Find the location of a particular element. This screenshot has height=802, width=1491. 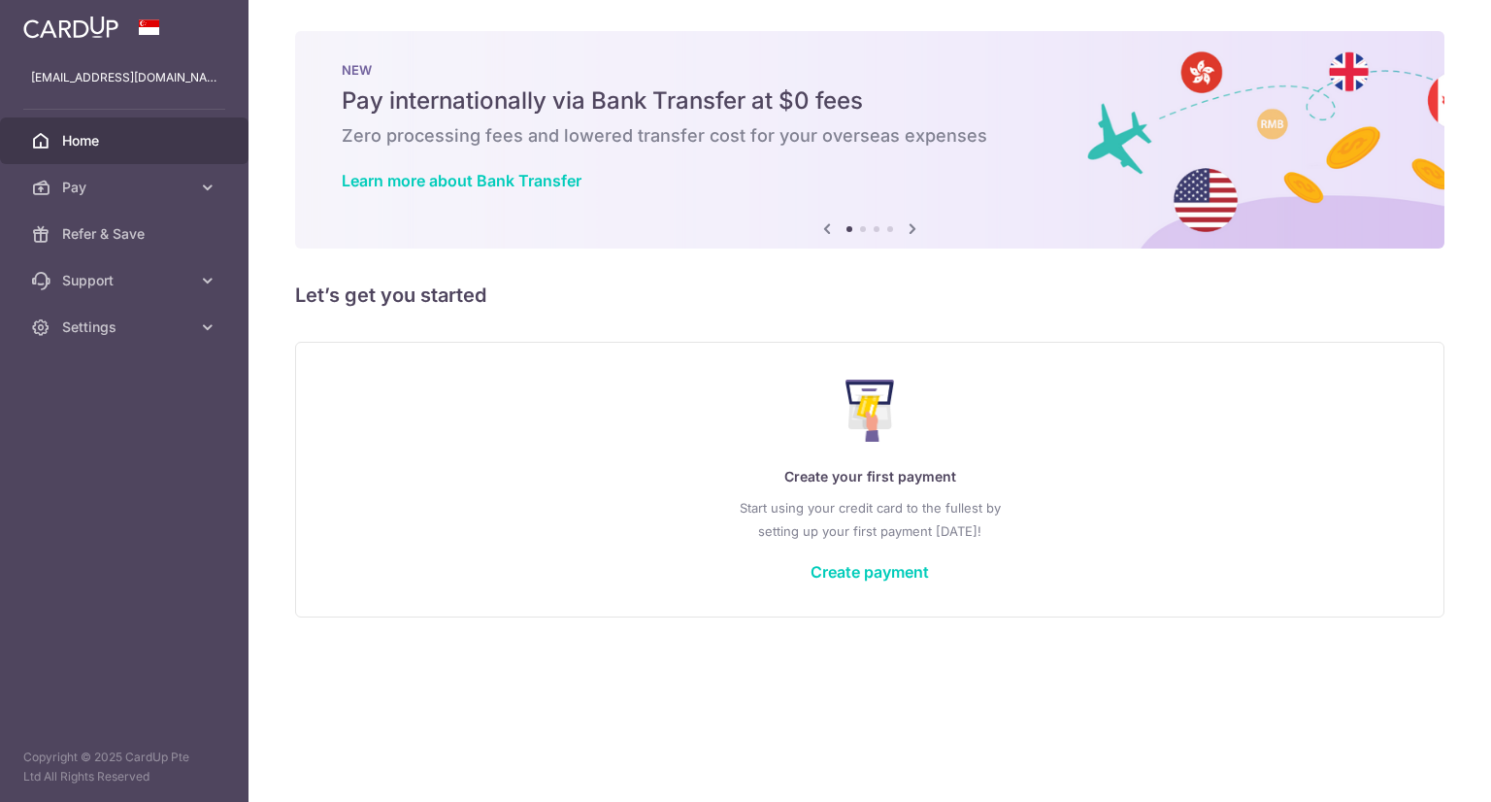

p: NEW is located at coordinates (870, 70).